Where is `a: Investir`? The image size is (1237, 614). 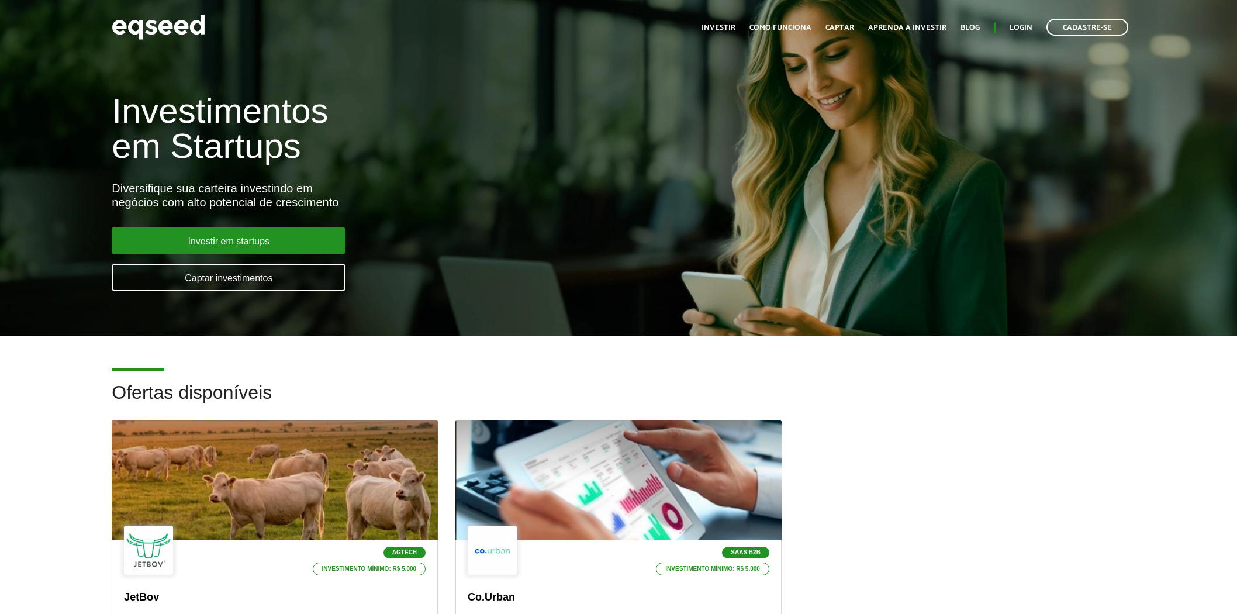
a: Investir is located at coordinates (718, 27).